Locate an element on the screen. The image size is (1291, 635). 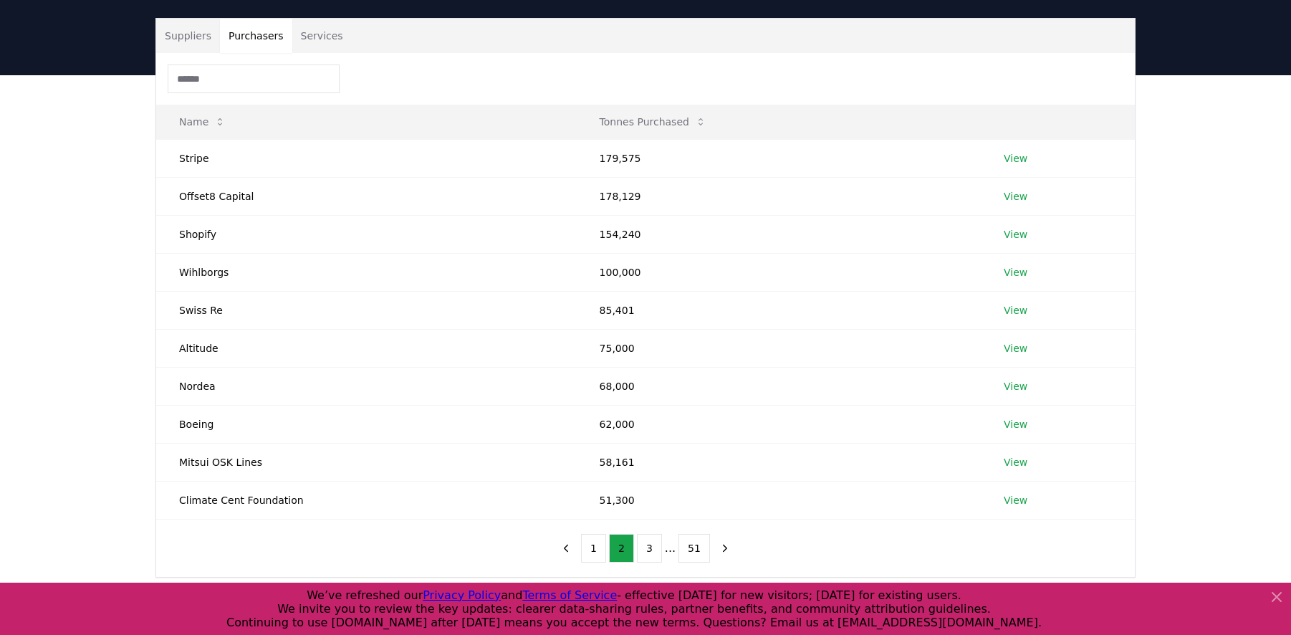
td: Stripe is located at coordinates (366, 158).